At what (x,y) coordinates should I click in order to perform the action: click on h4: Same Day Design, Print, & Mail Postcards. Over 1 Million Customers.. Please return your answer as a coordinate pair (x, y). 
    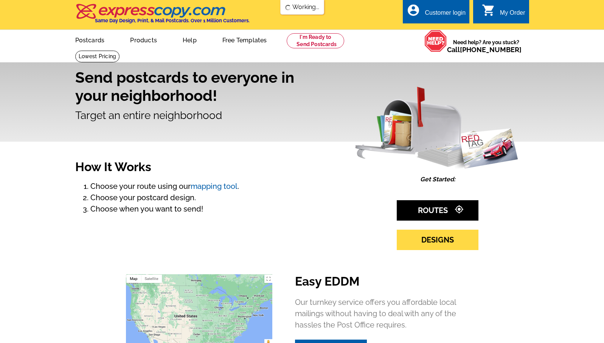
    Looking at the image, I should click on (172, 20).